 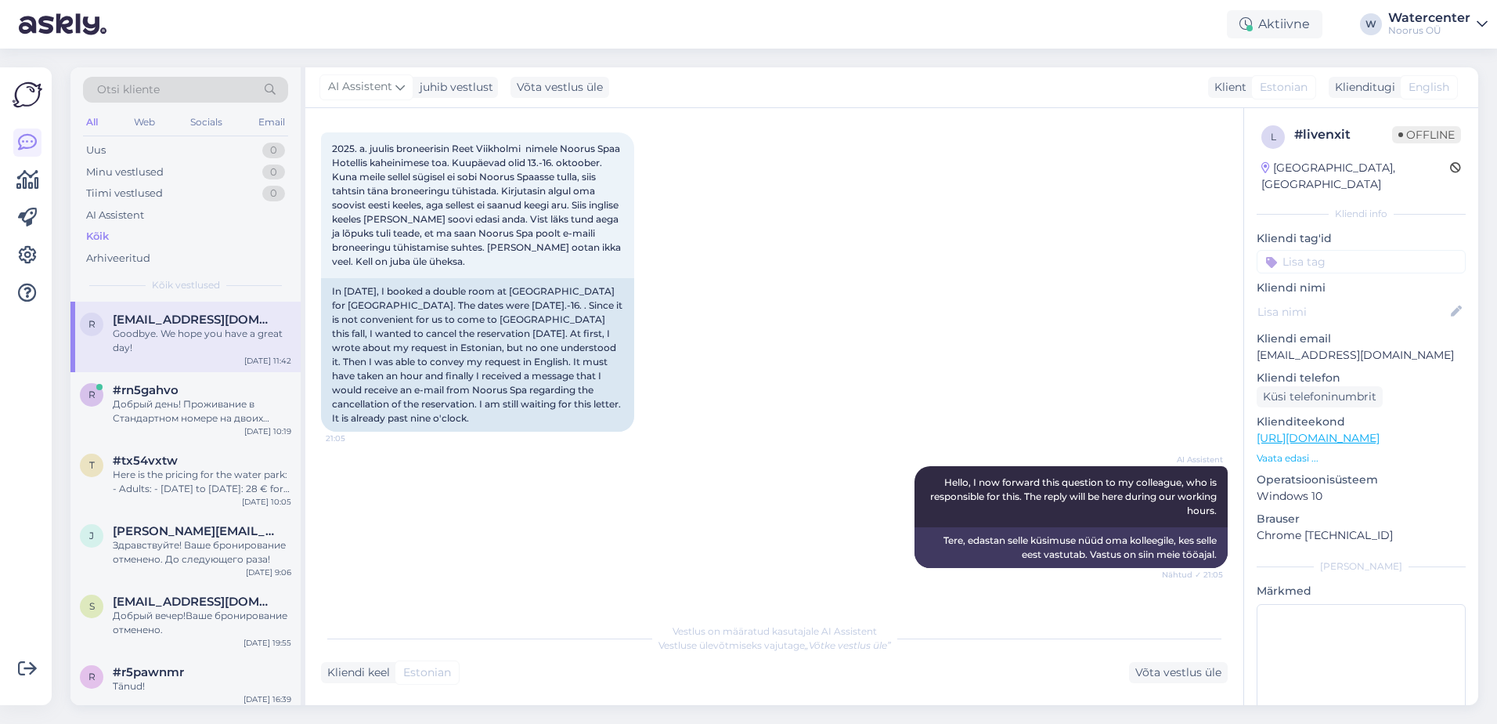 What do you see at coordinates (1320, 396) in the screenshot?
I see `div: Küsi telefoninumbrit` at bounding box center [1320, 396].